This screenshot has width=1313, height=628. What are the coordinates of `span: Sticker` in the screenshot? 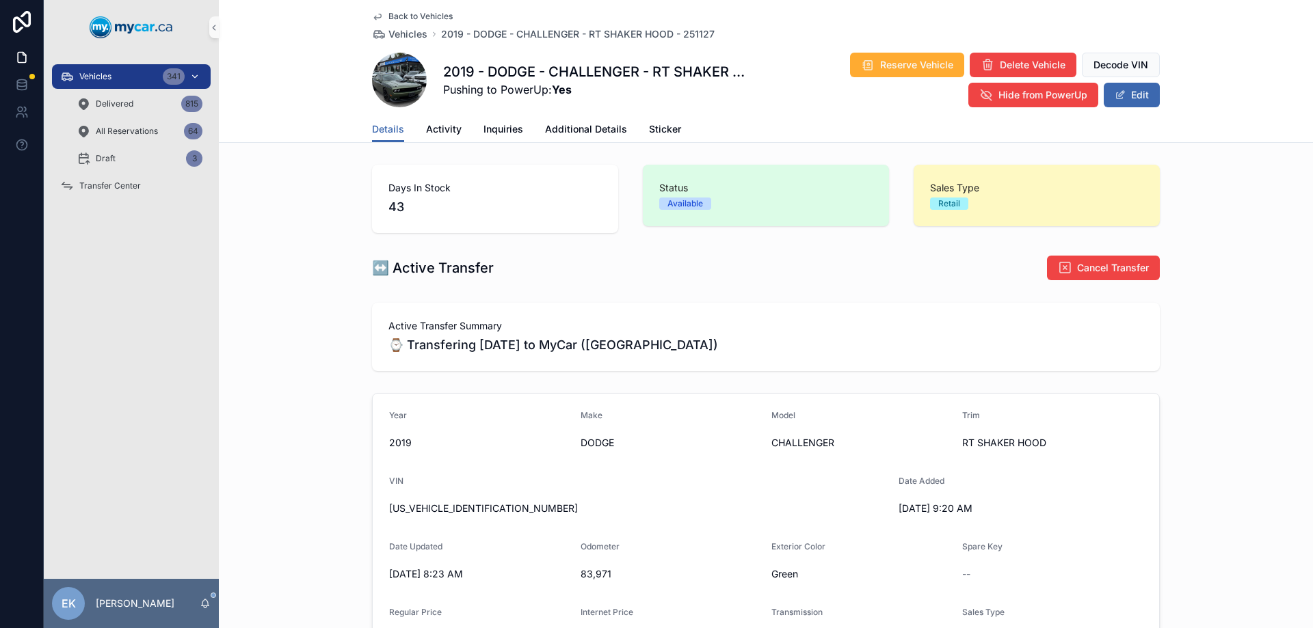 It's located at (665, 129).